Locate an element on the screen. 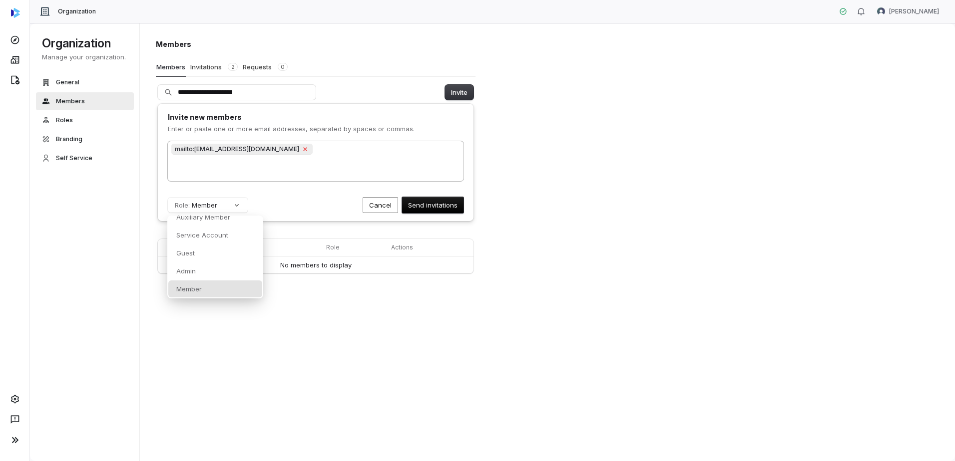  p: Admin is located at coordinates (186, 271).